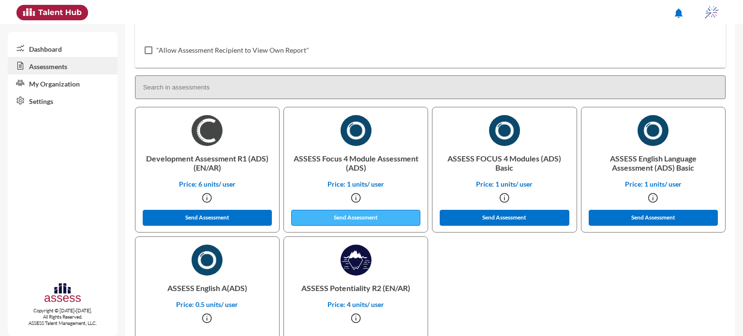  What do you see at coordinates (233, 50) in the screenshot?
I see `span: "Allow Assessment Recipient to View Own Report"` at bounding box center [233, 50].